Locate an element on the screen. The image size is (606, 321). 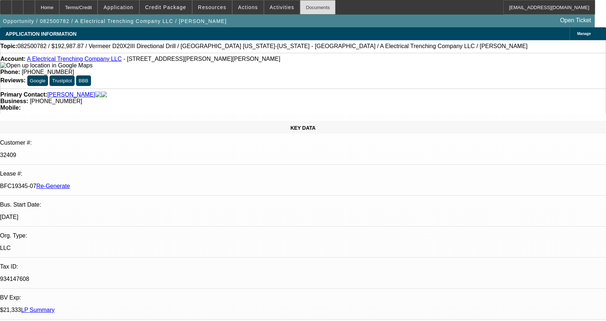
img: Open up location in Google Maps is located at coordinates (46, 66).